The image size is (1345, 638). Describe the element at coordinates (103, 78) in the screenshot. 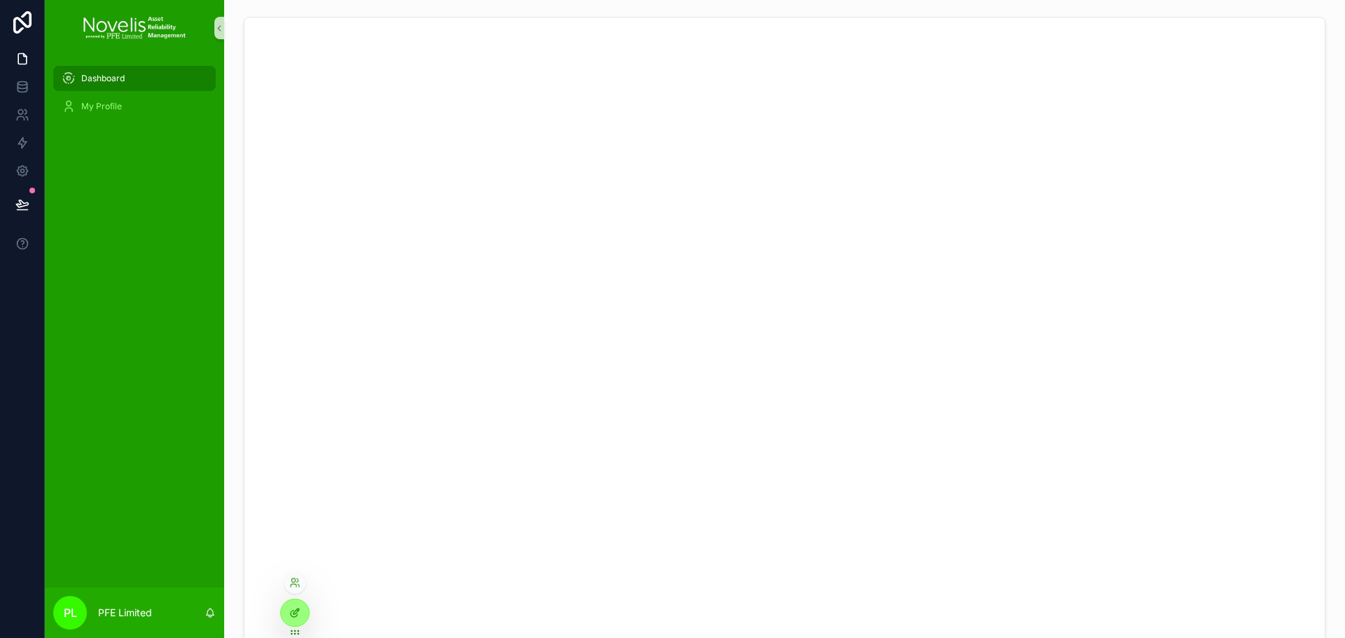

I see `span: Dashboard` at that location.